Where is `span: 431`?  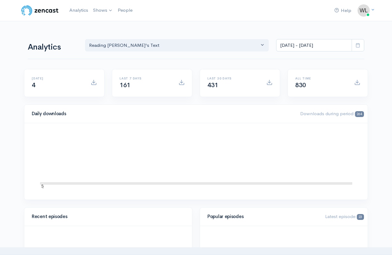 span: 431 is located at coordinates (213, 85).